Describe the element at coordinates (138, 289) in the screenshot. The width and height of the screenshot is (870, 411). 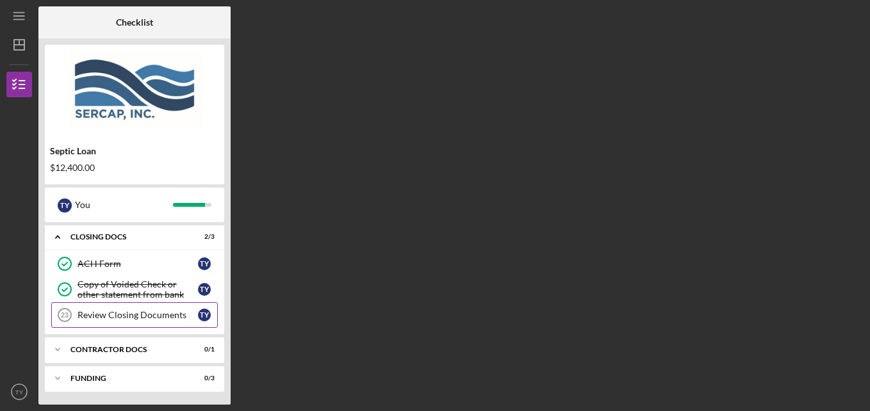
I see `div: Copy of Voided Check or other statement from bank` at that location.